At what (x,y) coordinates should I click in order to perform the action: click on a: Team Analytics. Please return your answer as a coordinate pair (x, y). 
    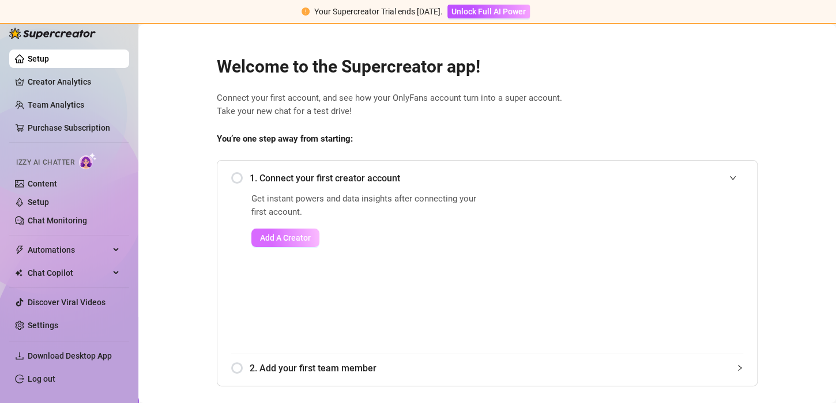
    Looking at the image, I should click on (56, 105).